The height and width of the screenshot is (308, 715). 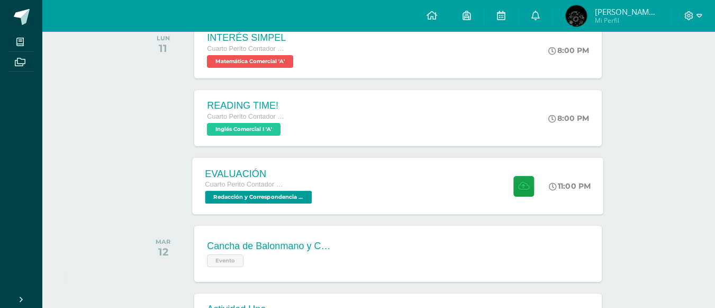 What do you see at coordinates (259, 197) in the screenshot?
I see `span: Redacción y Correspondencia Mercantil 'A'` at bounding box center [259, 197].